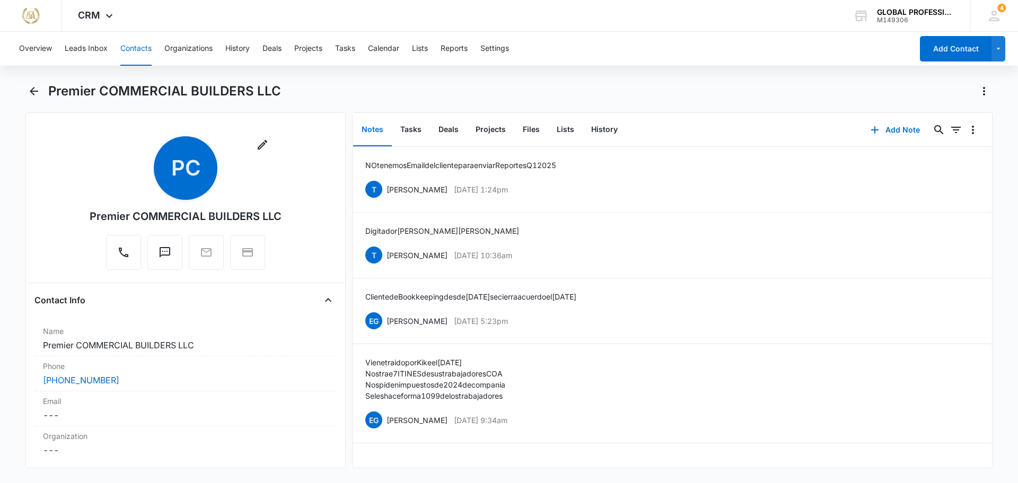 The width and height of the screenshot is (1018, 483). I want to click on button: Add Note, so click(895, 130).